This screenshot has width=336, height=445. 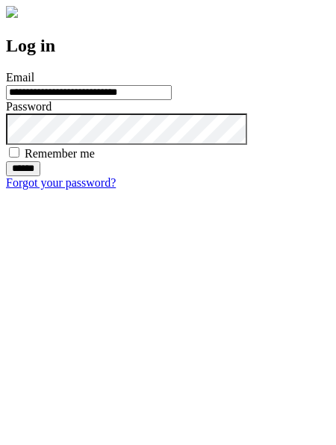 What do you see at coordinates (60, 182) in the screenshot?
I see `a: Forgot your password?` at bounding box center [60, 182].